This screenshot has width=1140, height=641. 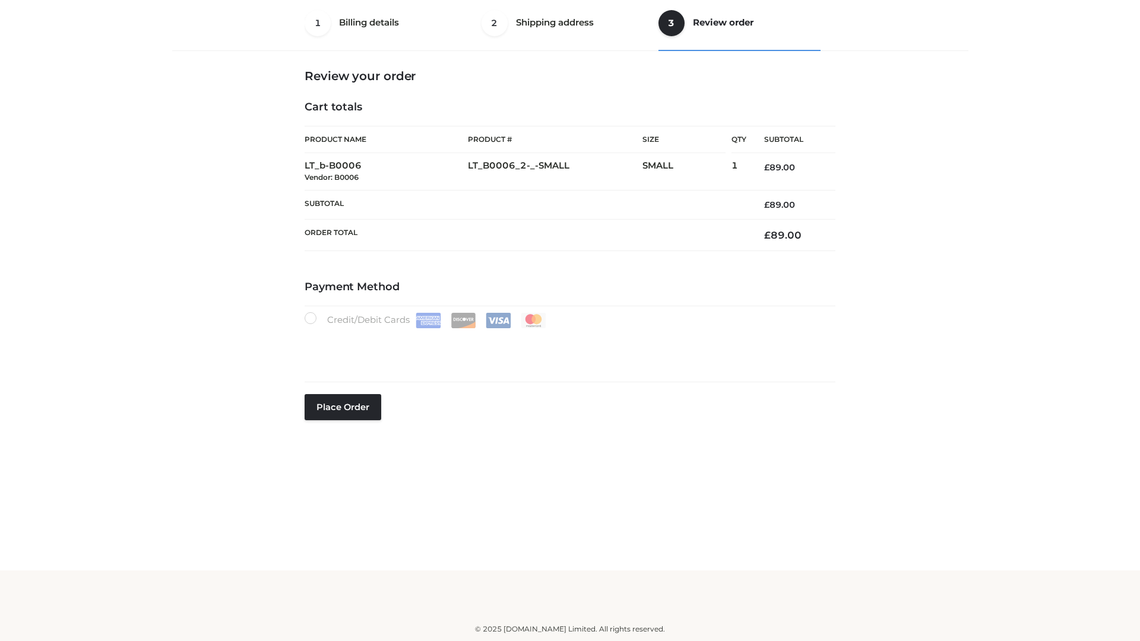 What do you see at coordinates (739, 172) in the screenshot?
I see `td: 1` at bounding box center [739, 172].